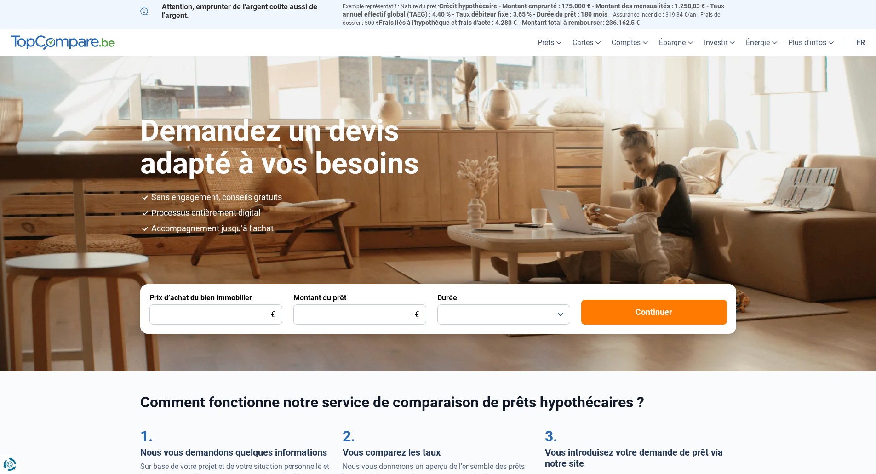  I want to click on h1: Demandez un devis adapté à vos besoins, so click(317, 147).